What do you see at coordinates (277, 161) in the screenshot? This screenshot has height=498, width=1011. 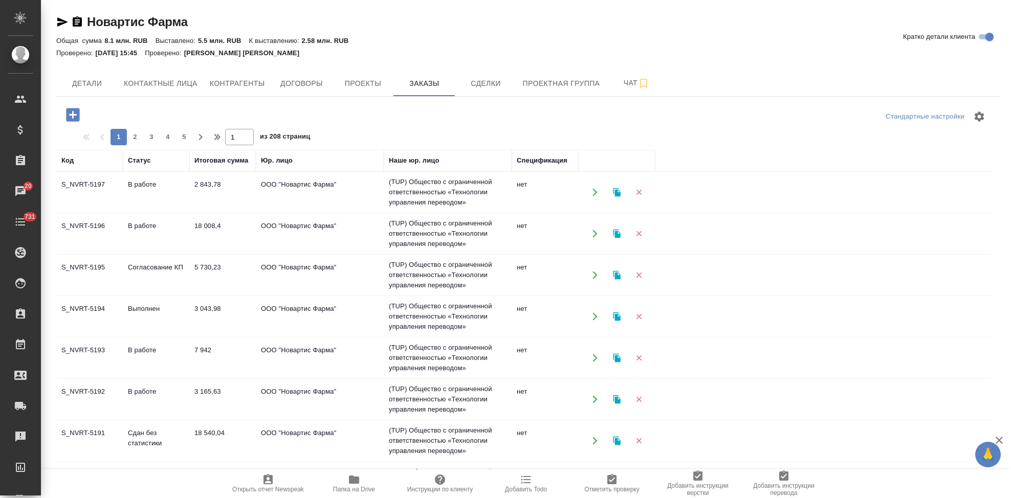 I see `div: Юр. лицо` at bounding box center [277, 161].